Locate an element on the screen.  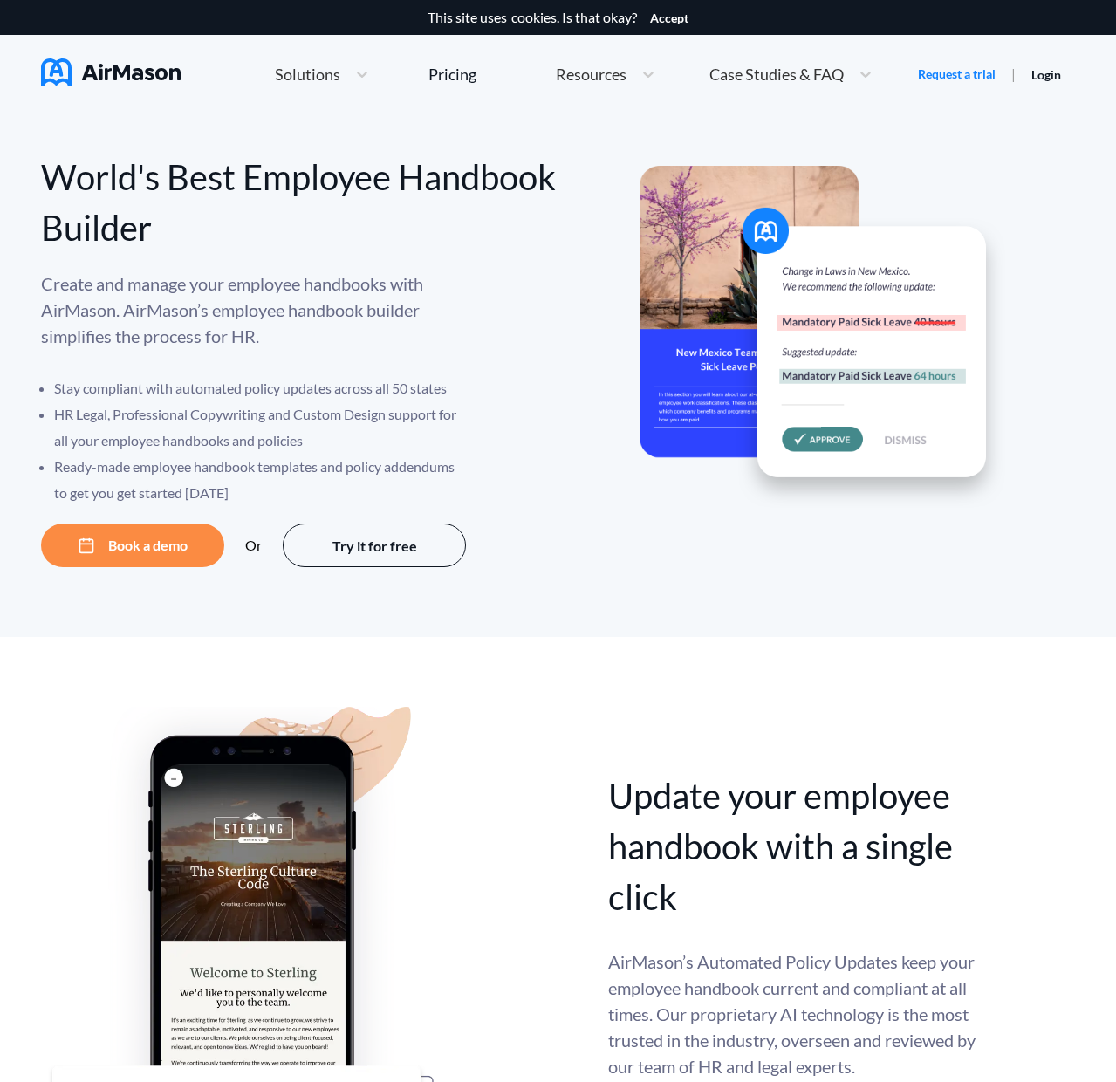
div: World's Best Employee Handbook Builder is located at coordinates (299, 202).